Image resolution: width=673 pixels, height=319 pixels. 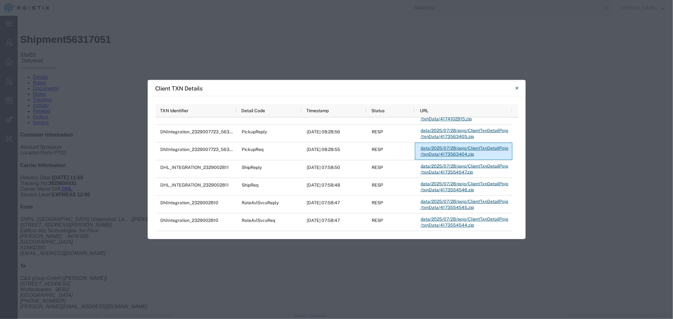 What do you see at coordinates (23, 61) in the screenshot?
I see `a: Details` at bounding box center [23, 61].